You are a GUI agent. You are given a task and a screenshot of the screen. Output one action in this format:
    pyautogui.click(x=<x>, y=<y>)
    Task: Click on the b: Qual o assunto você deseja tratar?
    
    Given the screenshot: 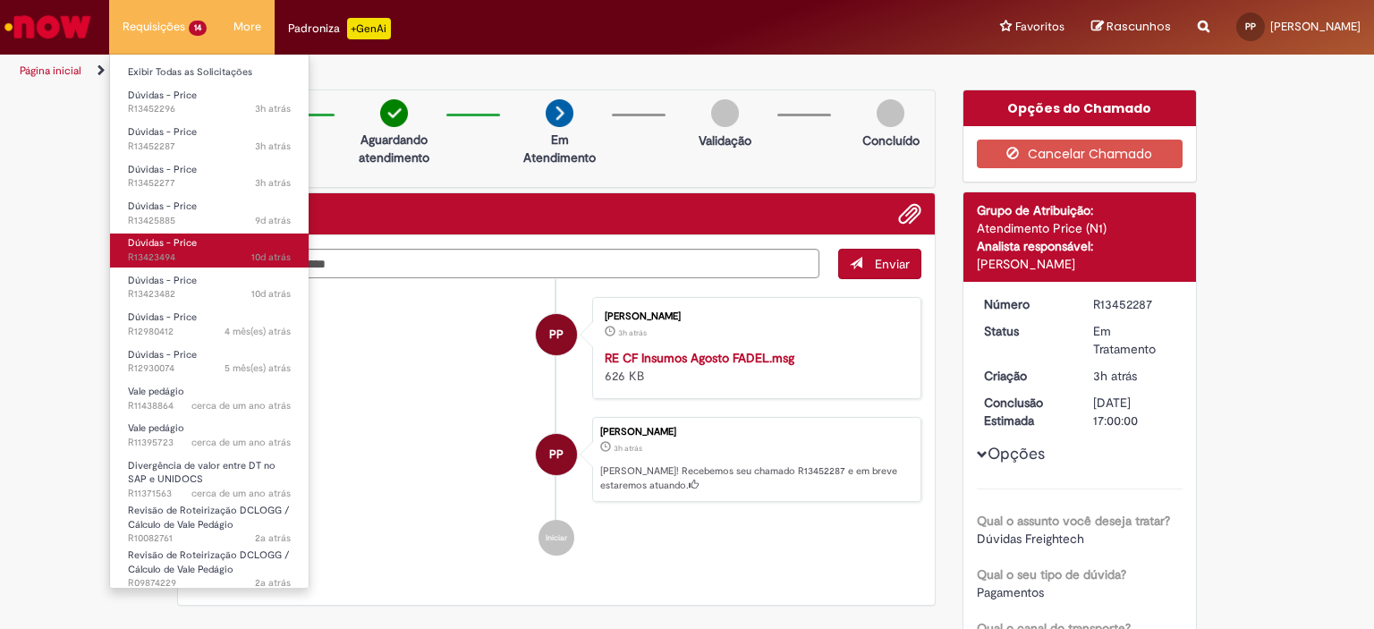 What is the action you would take?
    pyautogui.click(x=1073, y=520)
    